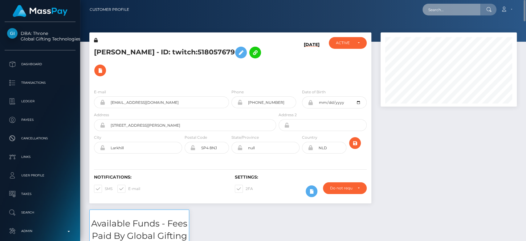 This screenshot has height=241, width=526. What do you see at coordinates (98, 137) in the screenshot?
I see `label: City` at bounding box center [98, 137].